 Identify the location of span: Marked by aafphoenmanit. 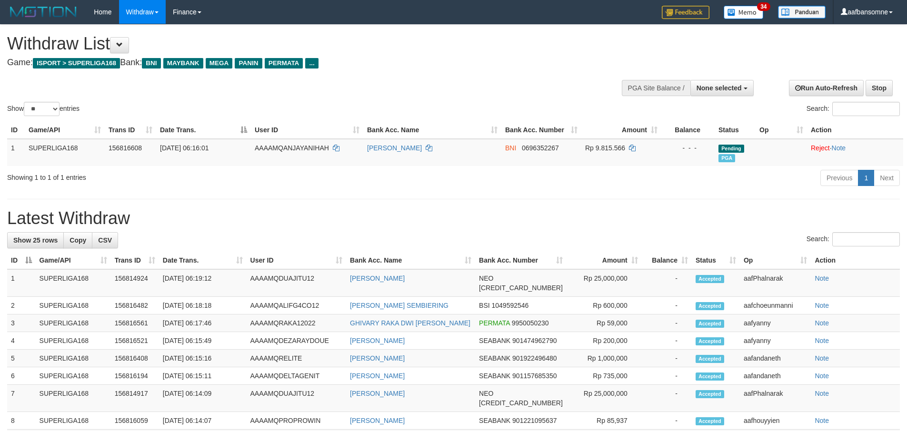
(726, 158).